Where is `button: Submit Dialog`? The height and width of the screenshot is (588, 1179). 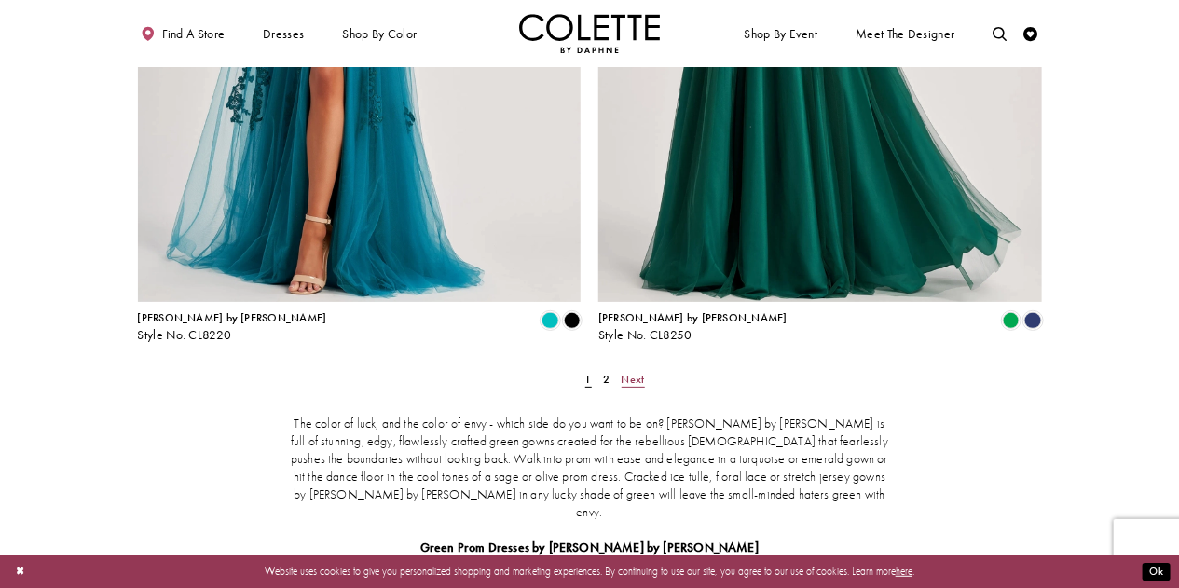
button: Submit Dialog is located at coordinates (1157, 571).